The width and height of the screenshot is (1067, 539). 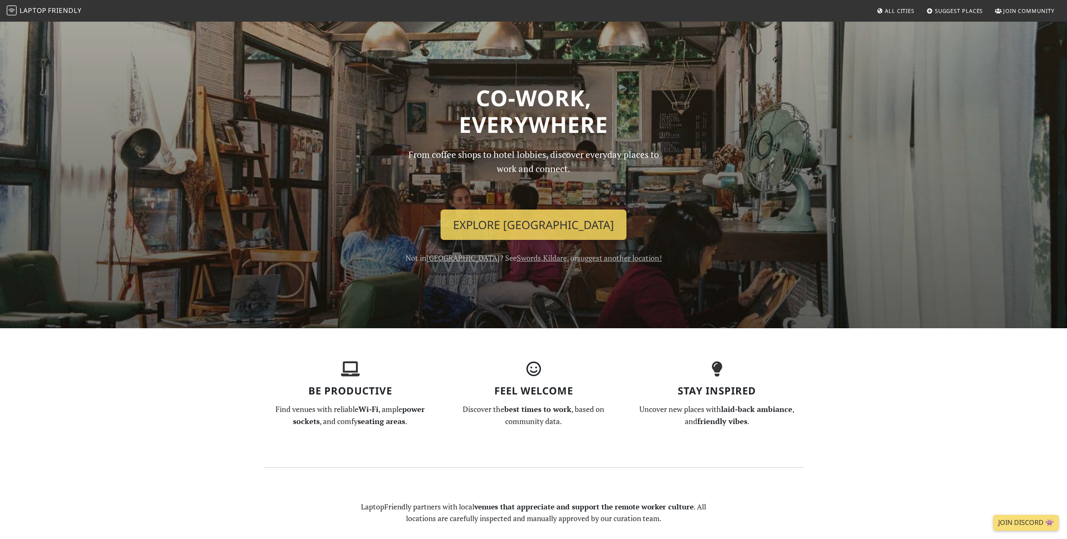 What do you see at coordinates (368, 409) in the screenshot?
I see `strong: Wi-Fi` at bounding box center [368, 409].